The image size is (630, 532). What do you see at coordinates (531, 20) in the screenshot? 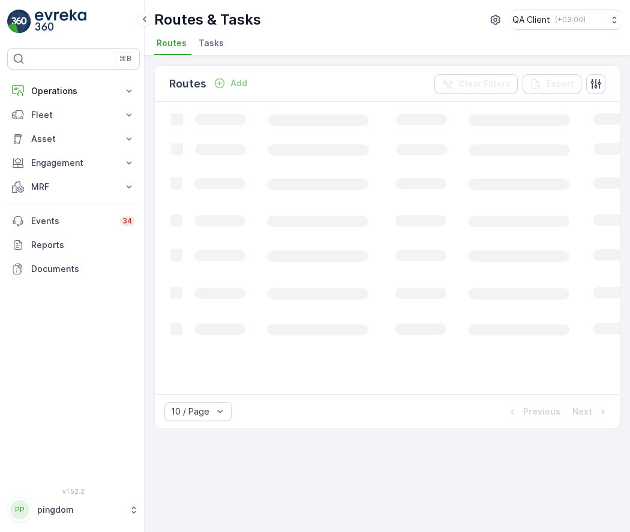
I see `p: QA Client` at bounding box center [531, 20].